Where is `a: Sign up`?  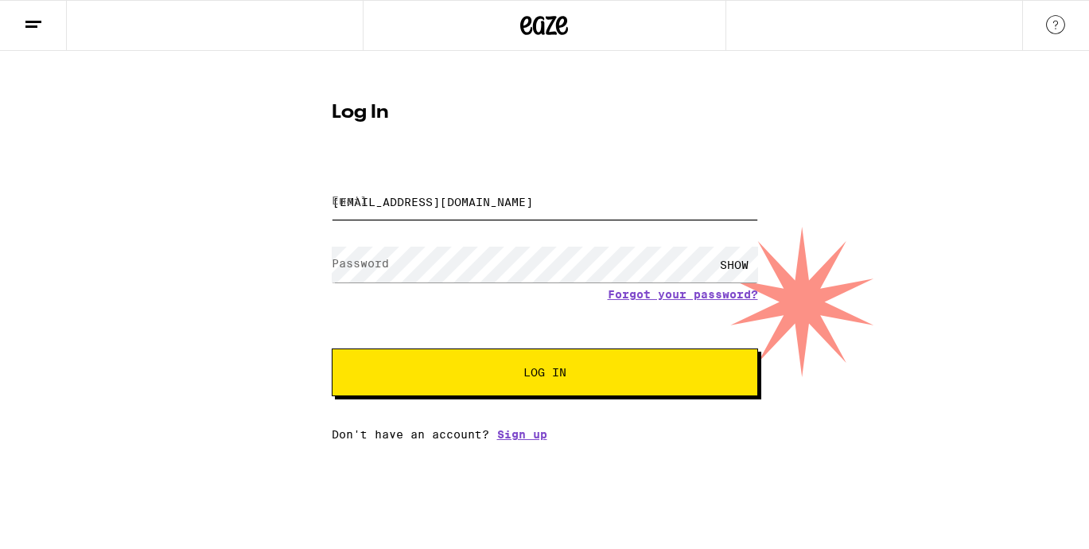 a: Sign up is located at coordinates (522, 434).